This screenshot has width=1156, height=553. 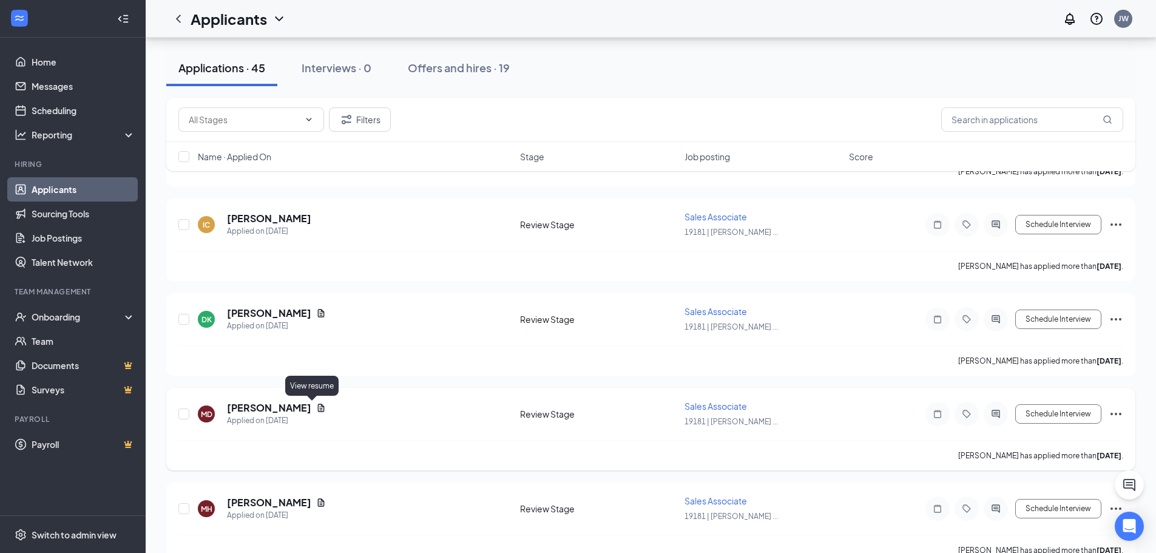 What do you see at coordinates (83, 238) in the screenshot?
I see `a: Job Postings` at bounding box center [83, 238].